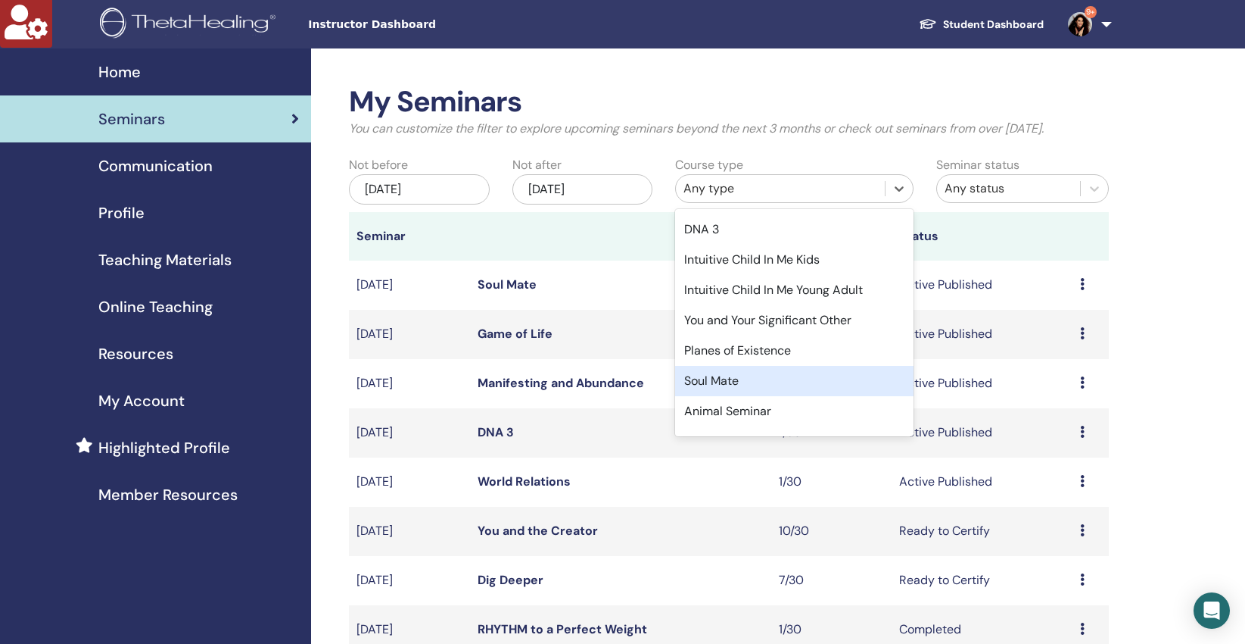  I want to click on th: Seminar, so click(409, 236).